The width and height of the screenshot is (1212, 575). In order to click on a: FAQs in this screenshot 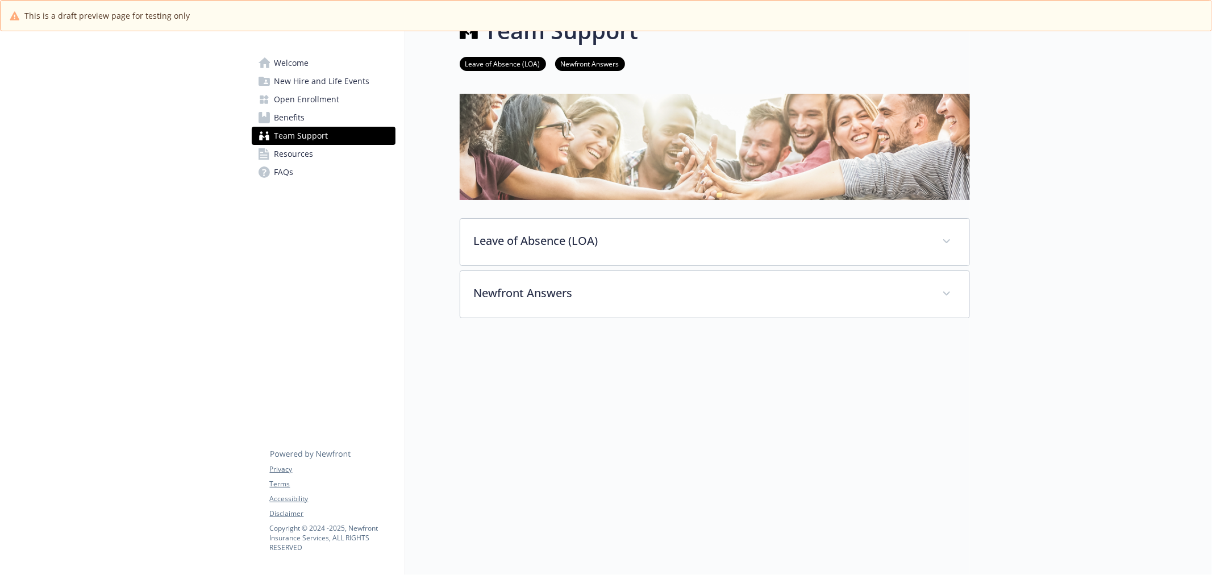, I will do `click(323, 172)`.